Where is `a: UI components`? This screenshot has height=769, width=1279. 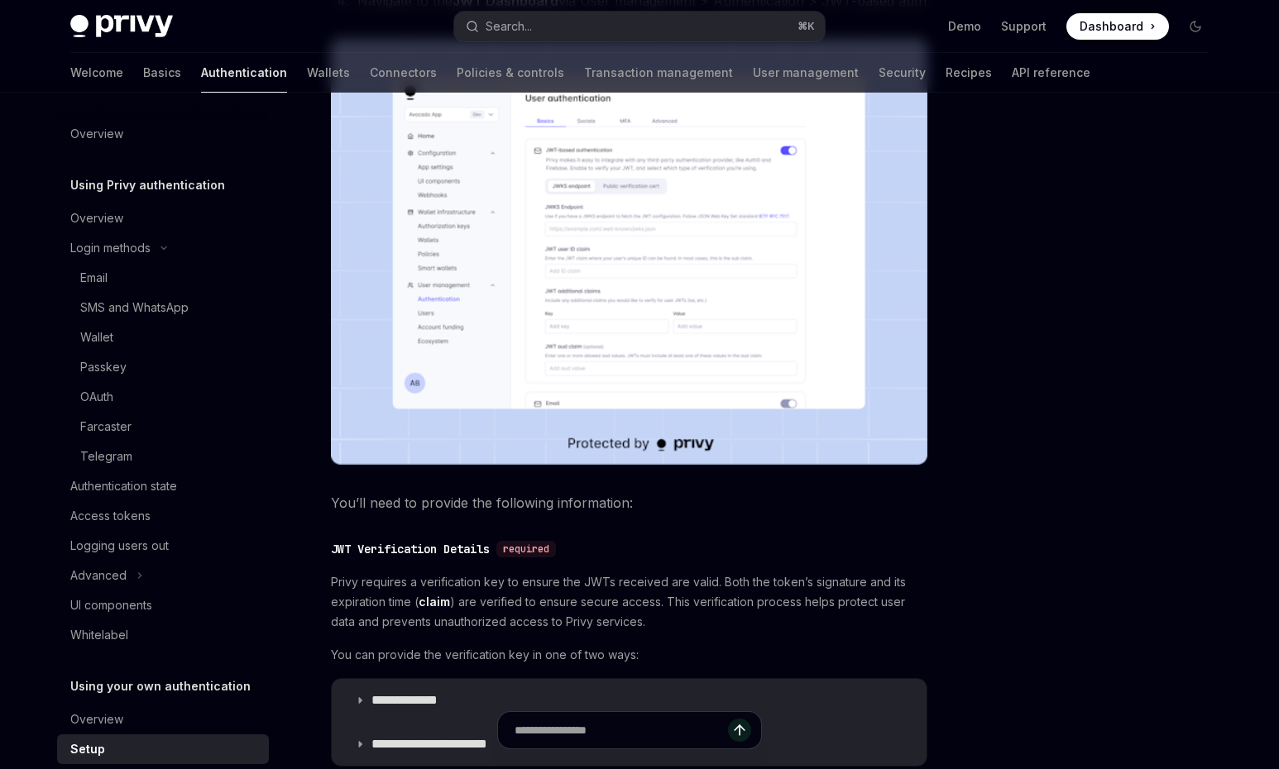
a: UI components is located at coordinates (163, 606).